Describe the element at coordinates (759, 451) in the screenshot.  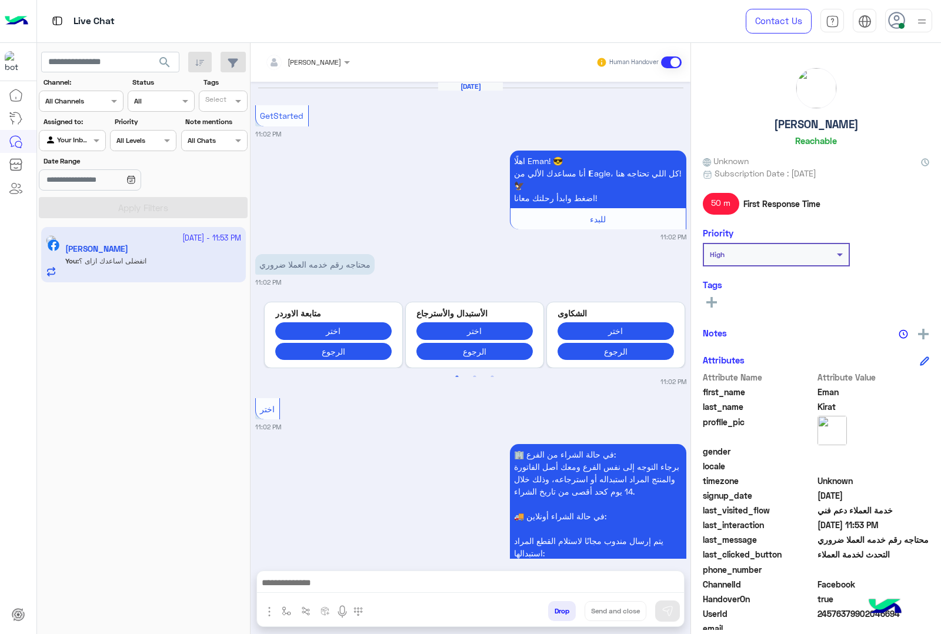
I see `span: gender` at that location.